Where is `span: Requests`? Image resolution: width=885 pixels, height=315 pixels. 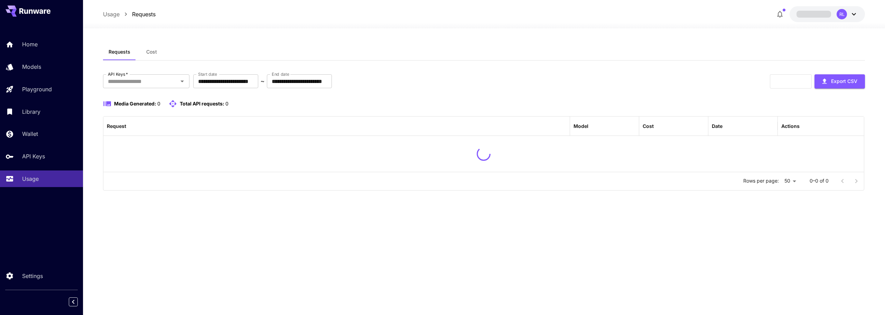 span: Requests is located at coordinates (119, 52).